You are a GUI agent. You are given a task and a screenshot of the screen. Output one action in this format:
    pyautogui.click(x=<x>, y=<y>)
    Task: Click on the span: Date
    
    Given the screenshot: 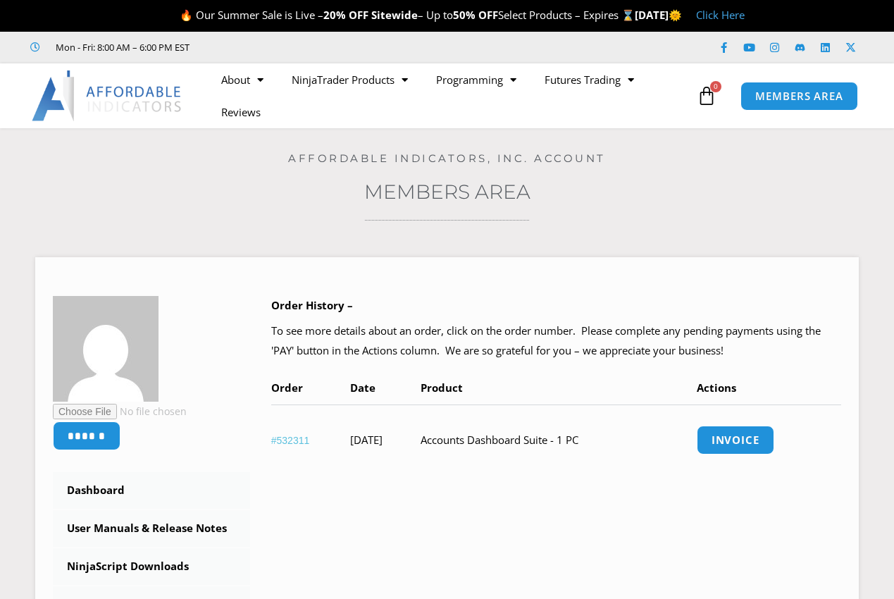 What is the action you would take?
    pyautogui.click(x=363, y=387)
    